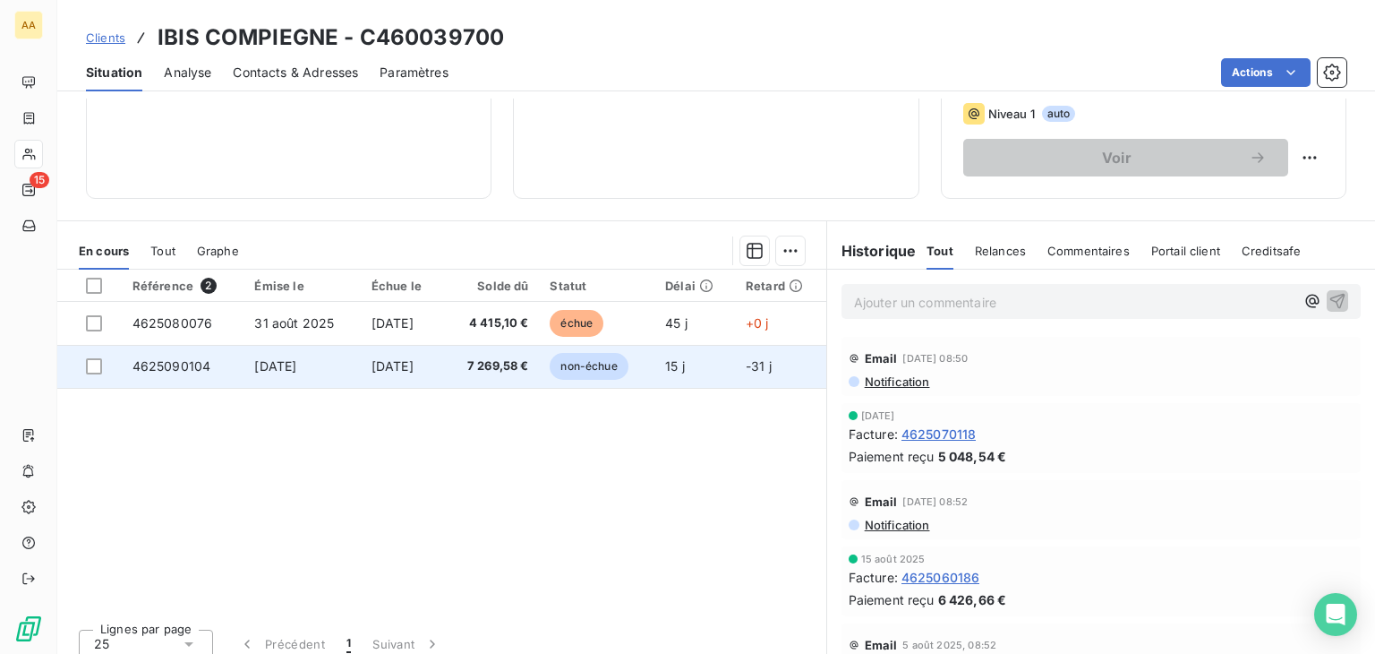 This screenshot has width=1375, height=654. What do you see at coordinates (588, 366) in the screenshot?
I see `span: non-échue` at bounding box center [588, 366].